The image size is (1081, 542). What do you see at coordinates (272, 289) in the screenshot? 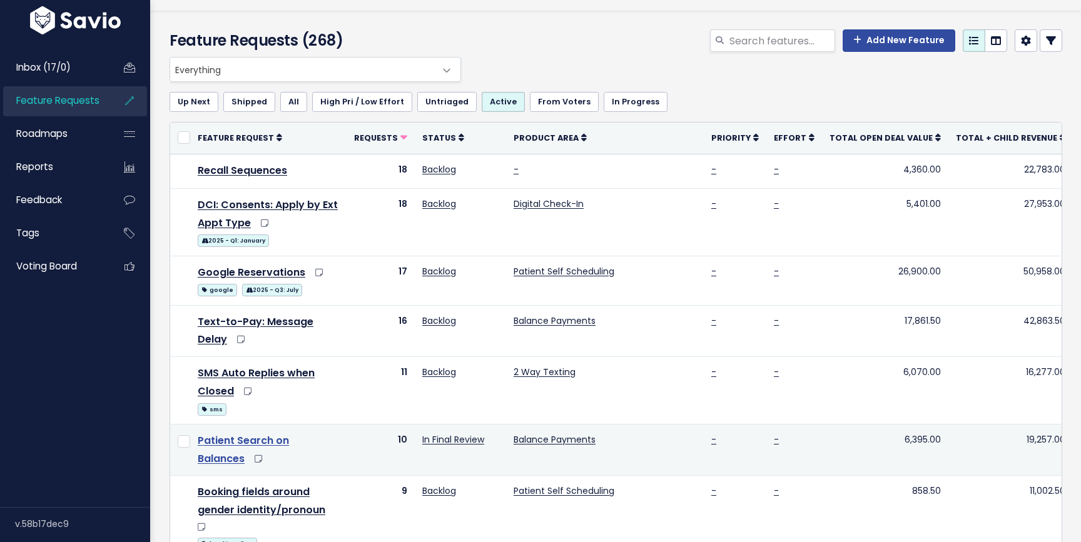
I see `a: 2025 - Q3: July` at bounding box center [272, 289].